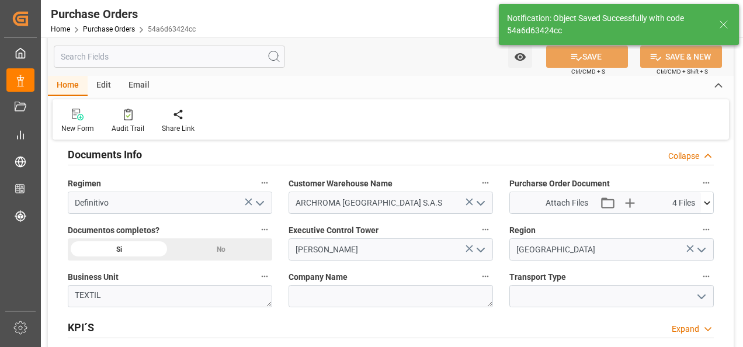  I want to click on div: Expand, so click(685, 329).